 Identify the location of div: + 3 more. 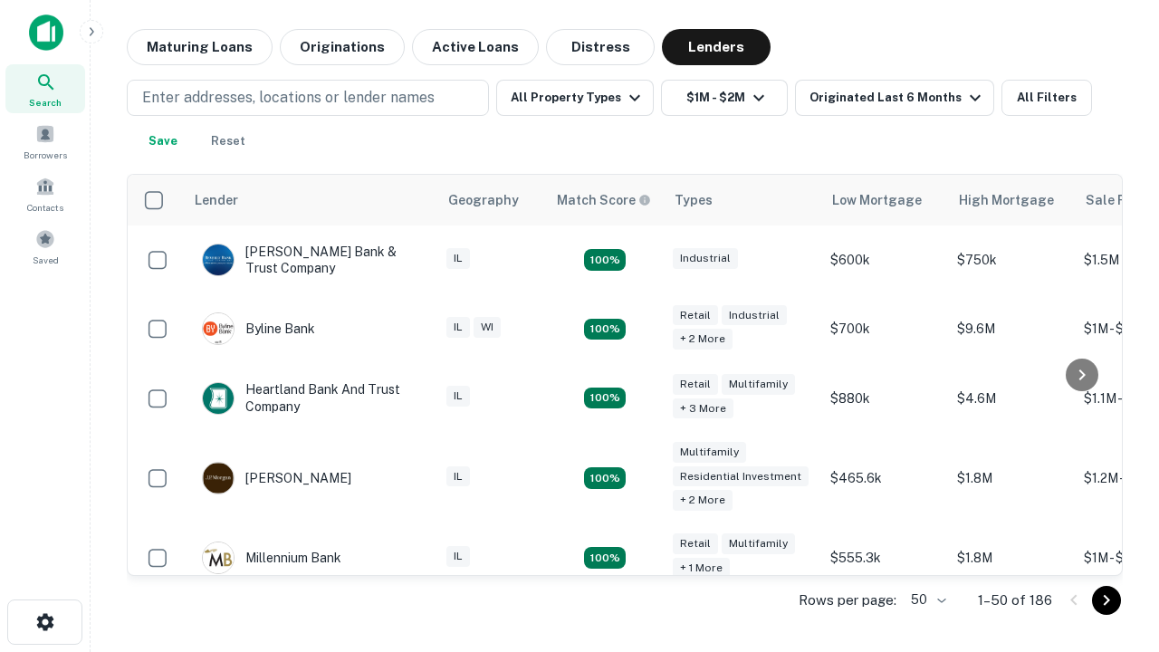
(703, 408).